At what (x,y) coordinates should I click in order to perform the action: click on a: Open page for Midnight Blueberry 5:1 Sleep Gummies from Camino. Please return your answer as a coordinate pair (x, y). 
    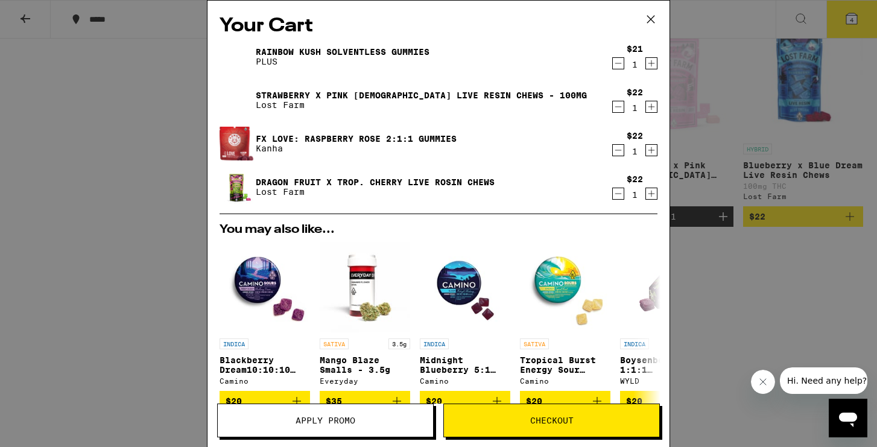
    Looking at the image, I should click on (465, 316).